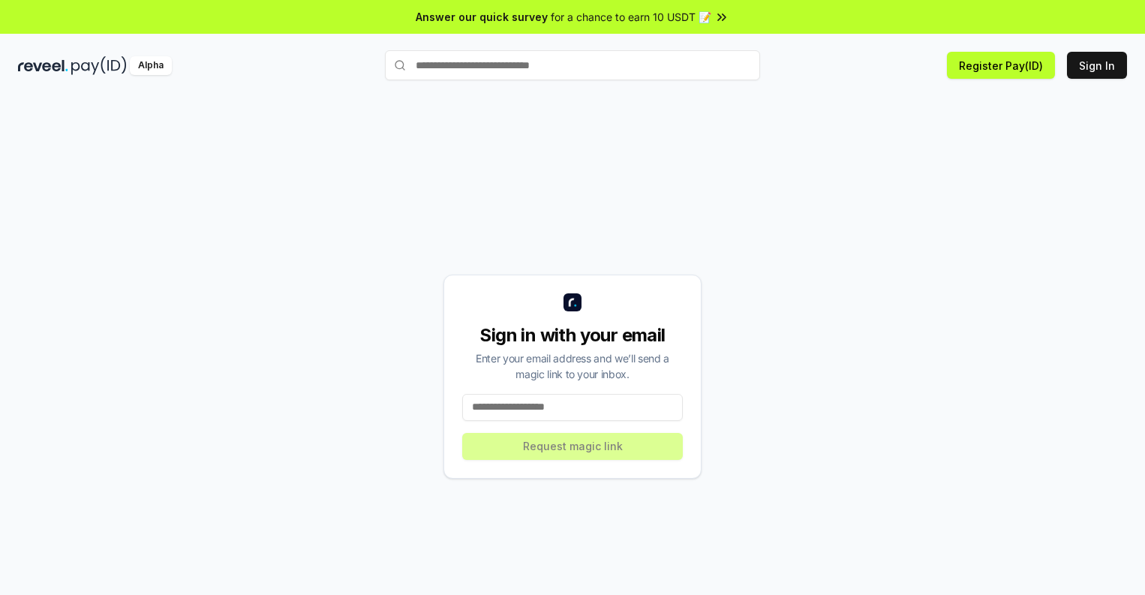  Describe the element at coordinates (572, 302) in the screenshot. I see `img: logo_small` at that location.